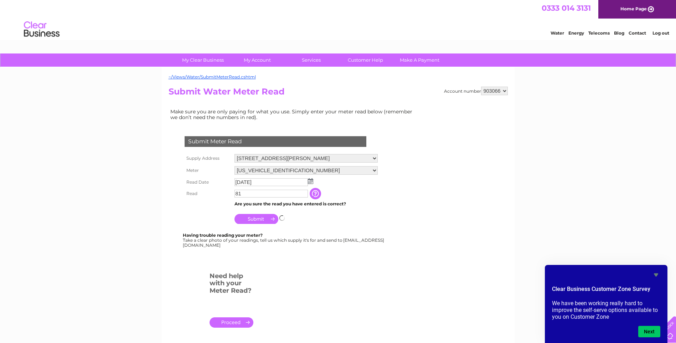  Describe the element at coordinates (212, 77) in the screenshot. I see `a: ~/Views/Water/SubmitMeterRead.cshtml` at that location.